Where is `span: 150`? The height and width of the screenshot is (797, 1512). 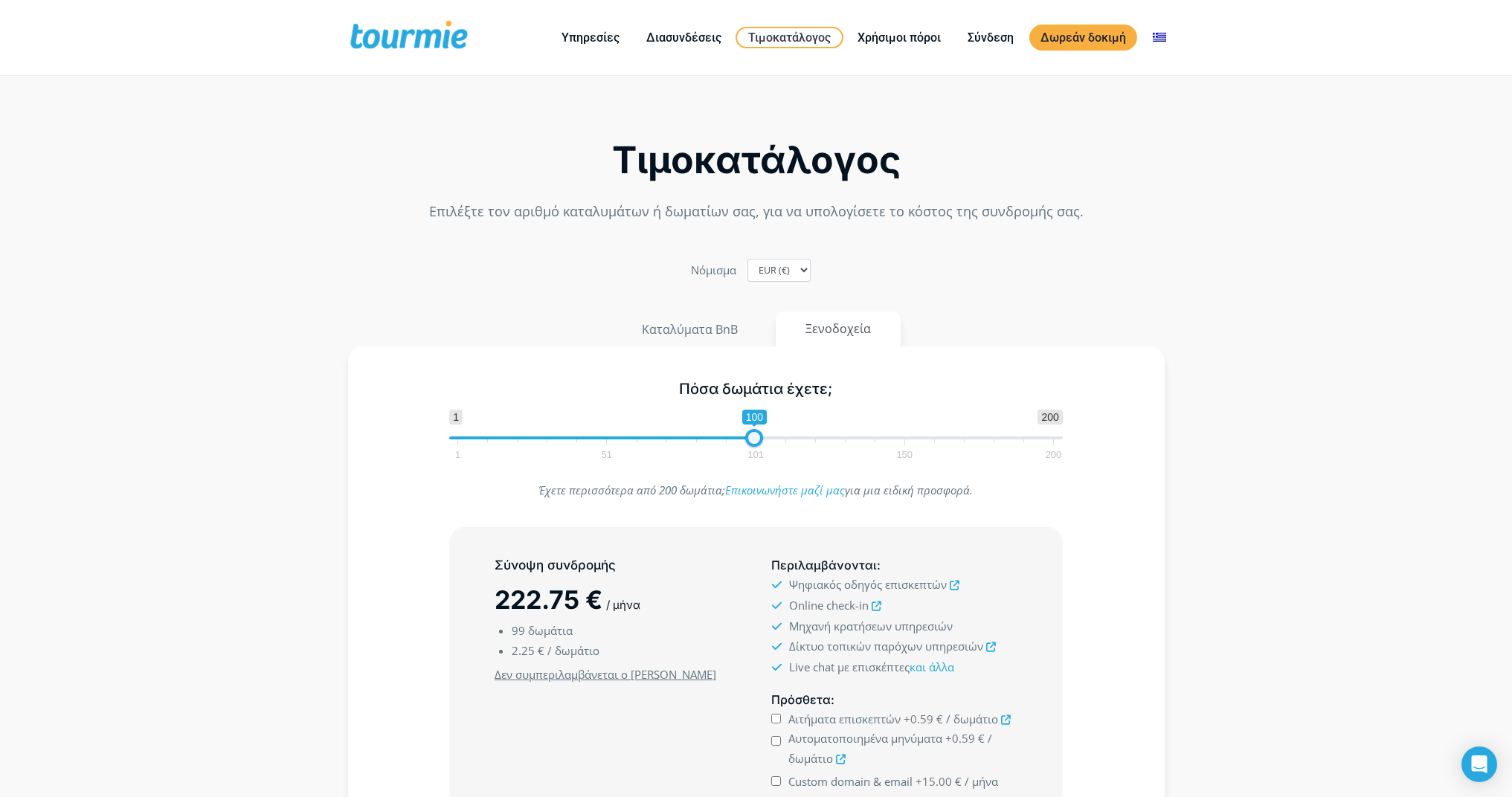 span: 150 is located at coordinates (904, 455).